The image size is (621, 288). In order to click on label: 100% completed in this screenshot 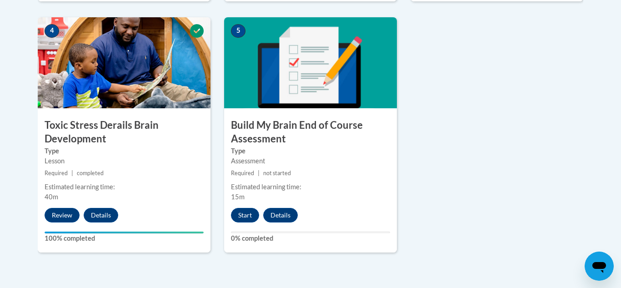, I will do `click(124, 238)`.